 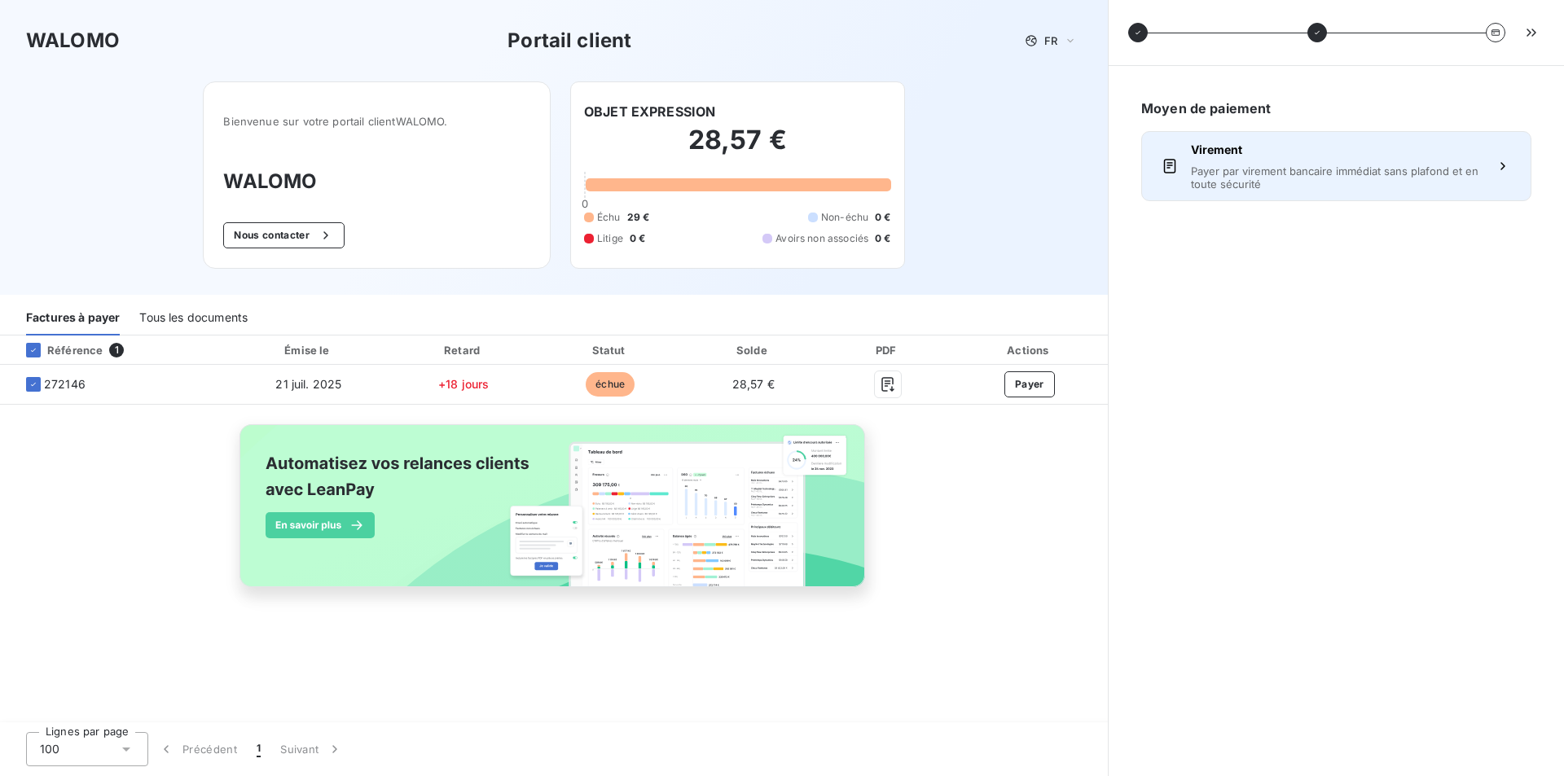 What do you see at coordinates (554, 515) in the screenshot?
I see `img: banner` at bounding box center [554, 515].